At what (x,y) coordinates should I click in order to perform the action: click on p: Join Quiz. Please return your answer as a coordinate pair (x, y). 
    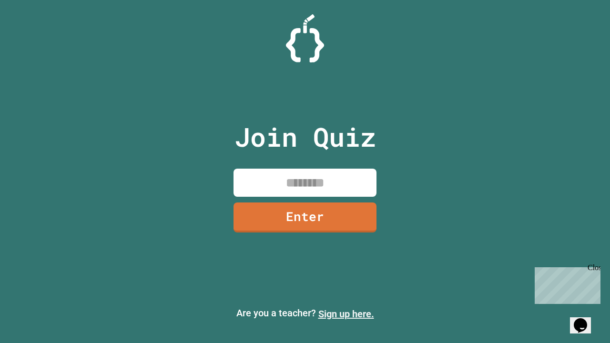
    Looking at the image, I should click on (305, 137).